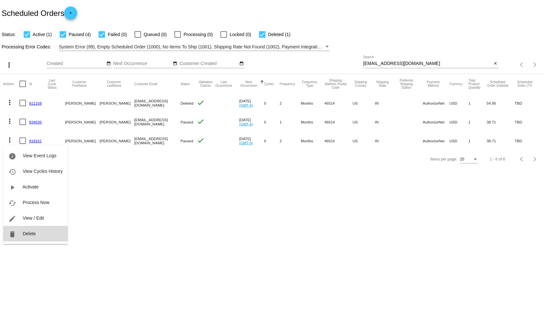  What do you see at coordinates (12, 234) in the screenshot?
I see `mat-icon: delete` at bounding box center [12, 234].